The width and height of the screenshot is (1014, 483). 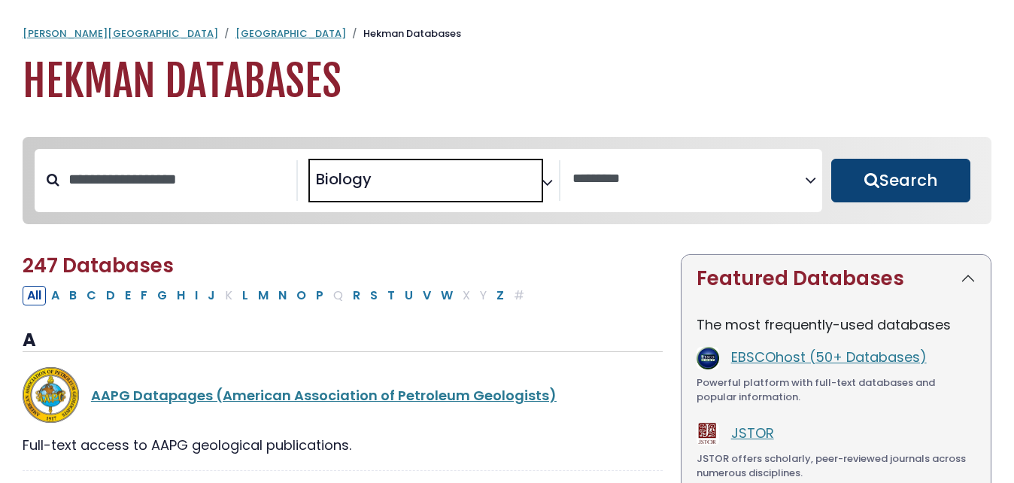 What do you see at coordinates (374, 296) in the screenshot?
I see `button: Filter Results S` at bounding box center [374, 296].